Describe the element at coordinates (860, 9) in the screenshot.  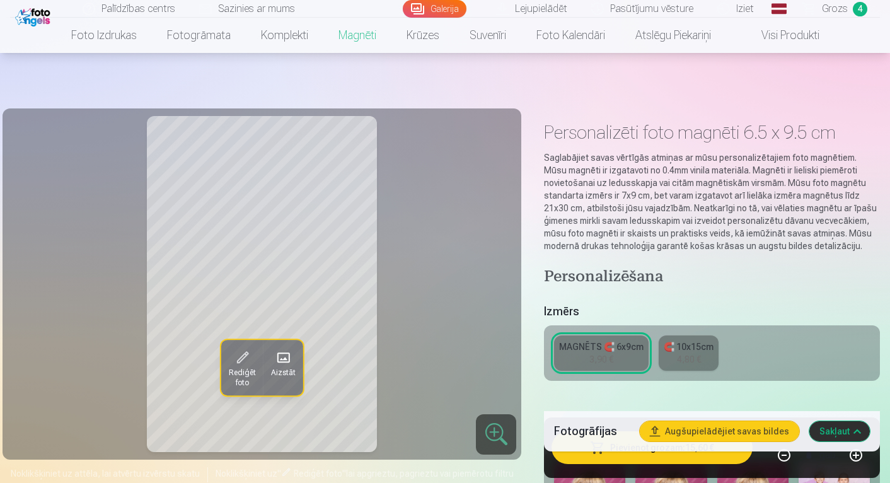
I see `span: 4` at that location.